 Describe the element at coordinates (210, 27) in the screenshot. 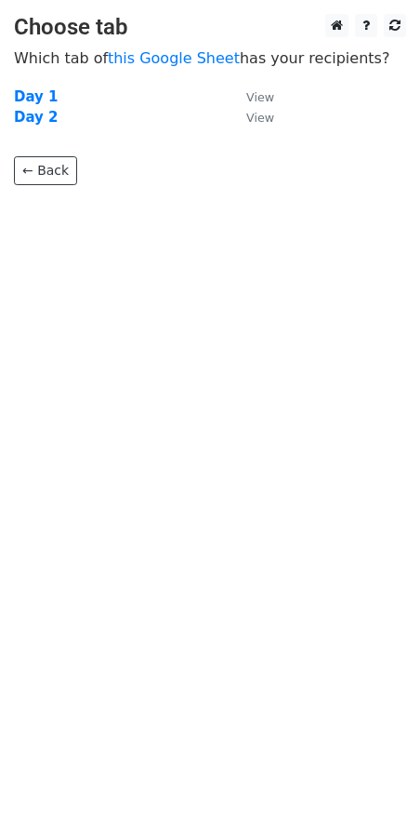

I see `h3: Choose tab` at that location.